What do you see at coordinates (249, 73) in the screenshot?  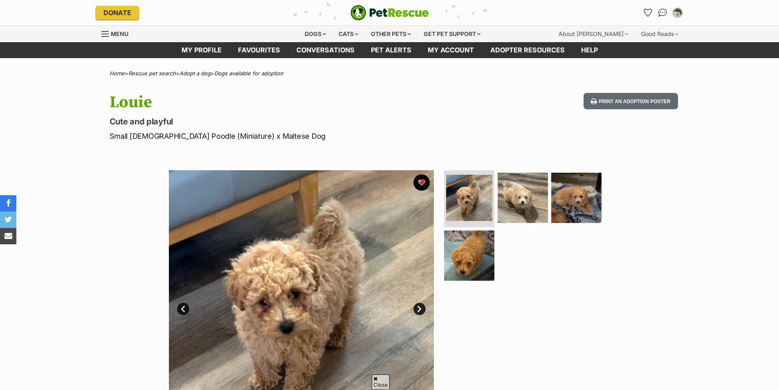 I see `a: Dogs available for adoption` at bounding box center [249, 73].